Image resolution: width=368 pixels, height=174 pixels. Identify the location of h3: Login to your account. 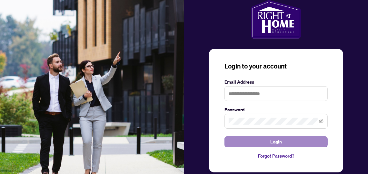
(276, 66).